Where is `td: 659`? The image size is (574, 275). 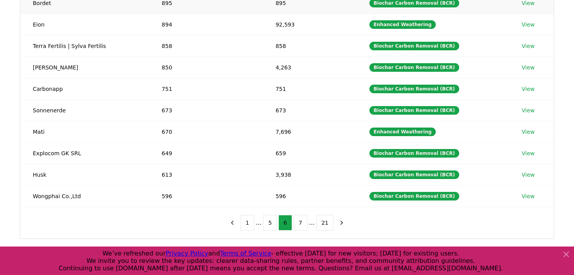 td: 659 is located at coordinates (310, 153).